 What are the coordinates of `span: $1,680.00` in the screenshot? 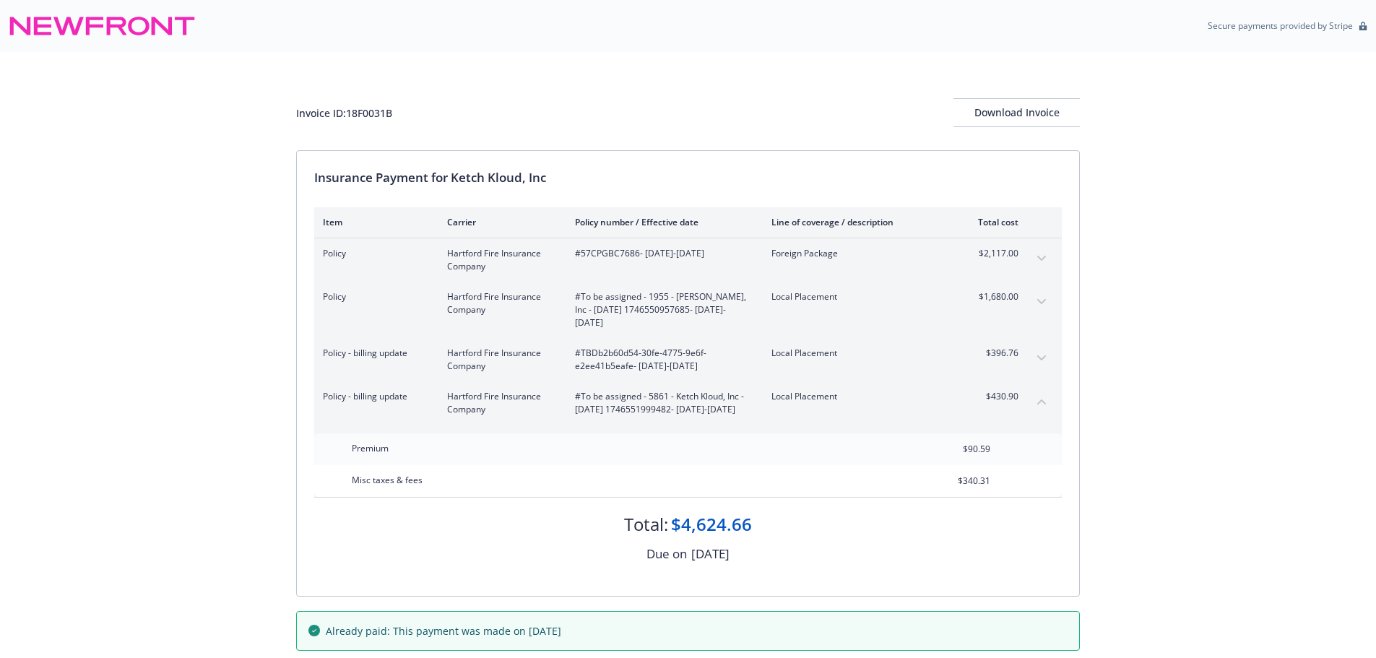 It's located at (991, 297).